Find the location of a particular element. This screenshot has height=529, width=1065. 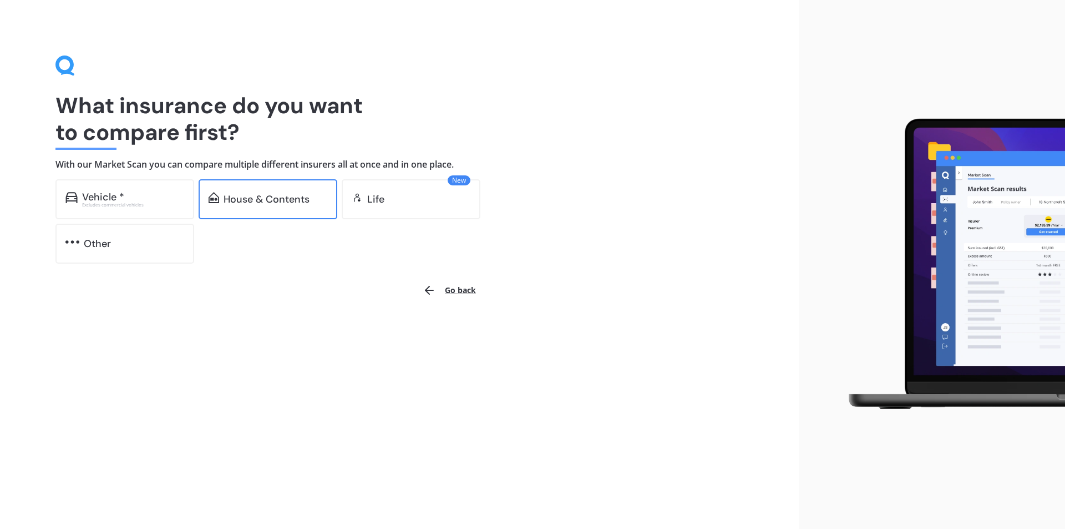

h1: What insurance do you want to compare first? is located at coordinates (399, 119).